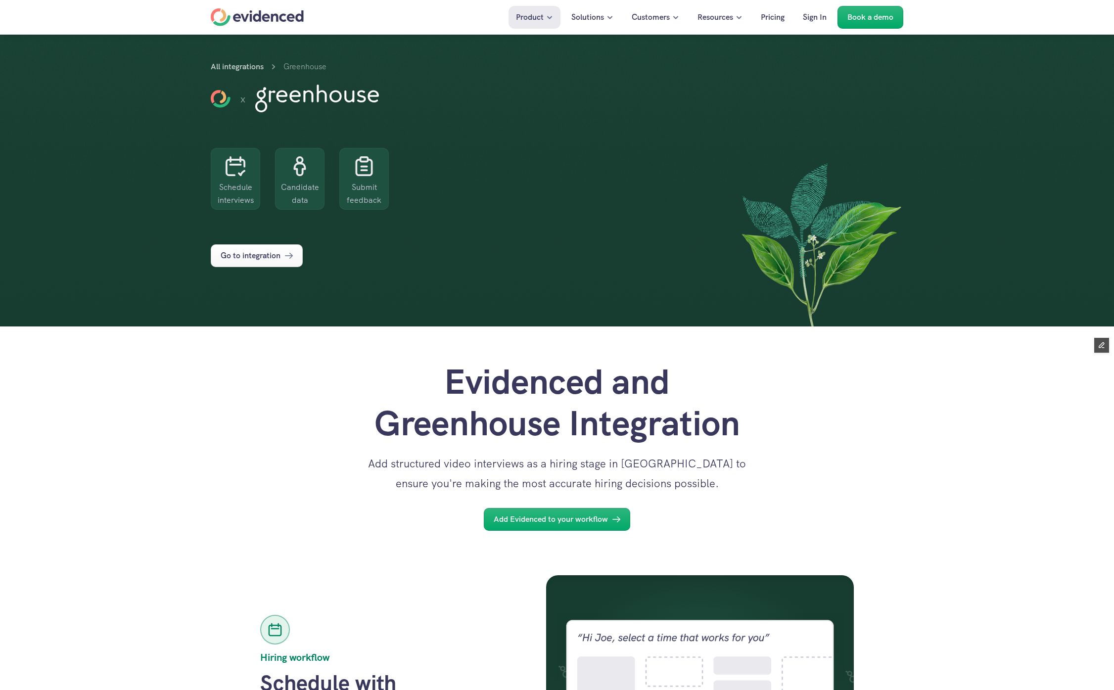 Image resolution: width=1114 pixels, height=690 pixels. Describe the element at coordinates (305, 67) in the screenshot. I see `p: Greenhouse` at that location.